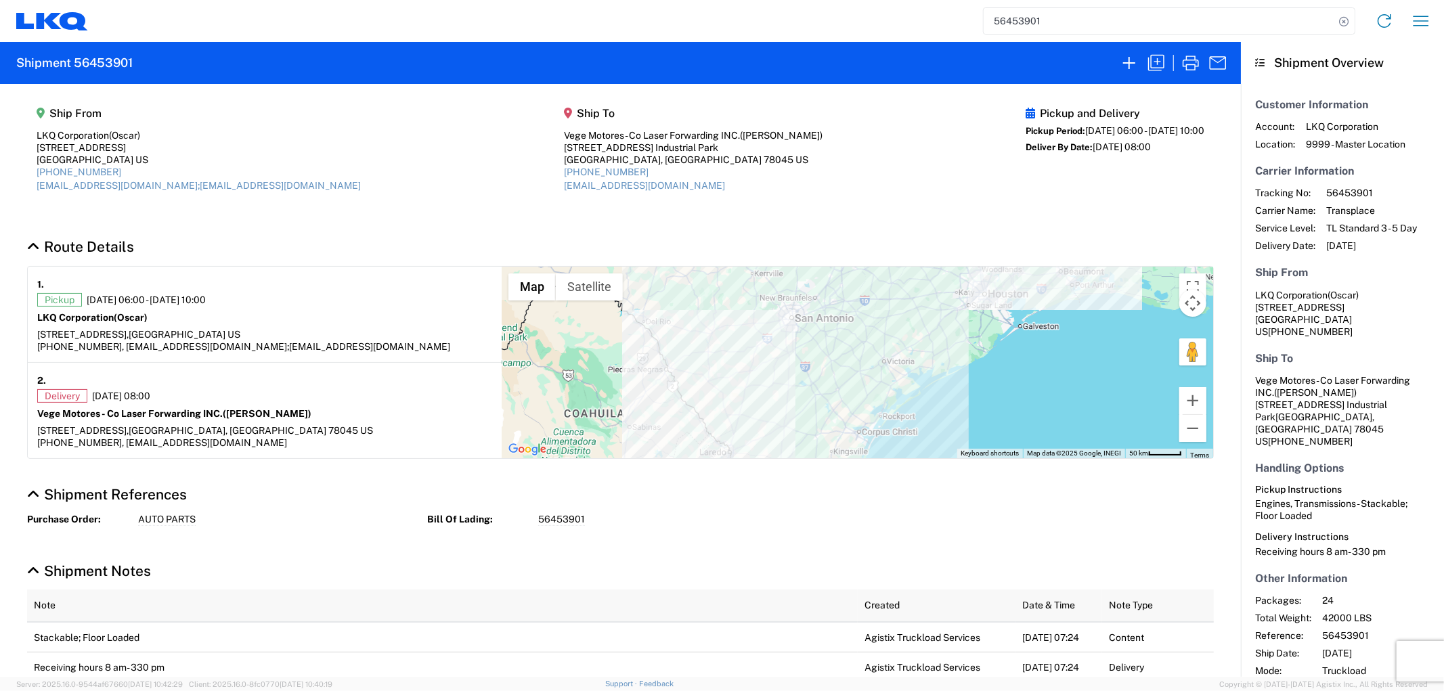  I want to click on span: TL Standard 3 - 5 Day, so click(1372, 228).